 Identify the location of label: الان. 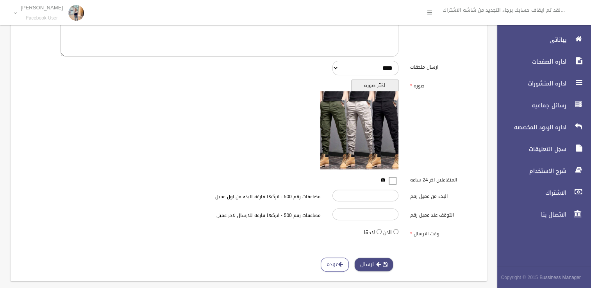
(388, 233).